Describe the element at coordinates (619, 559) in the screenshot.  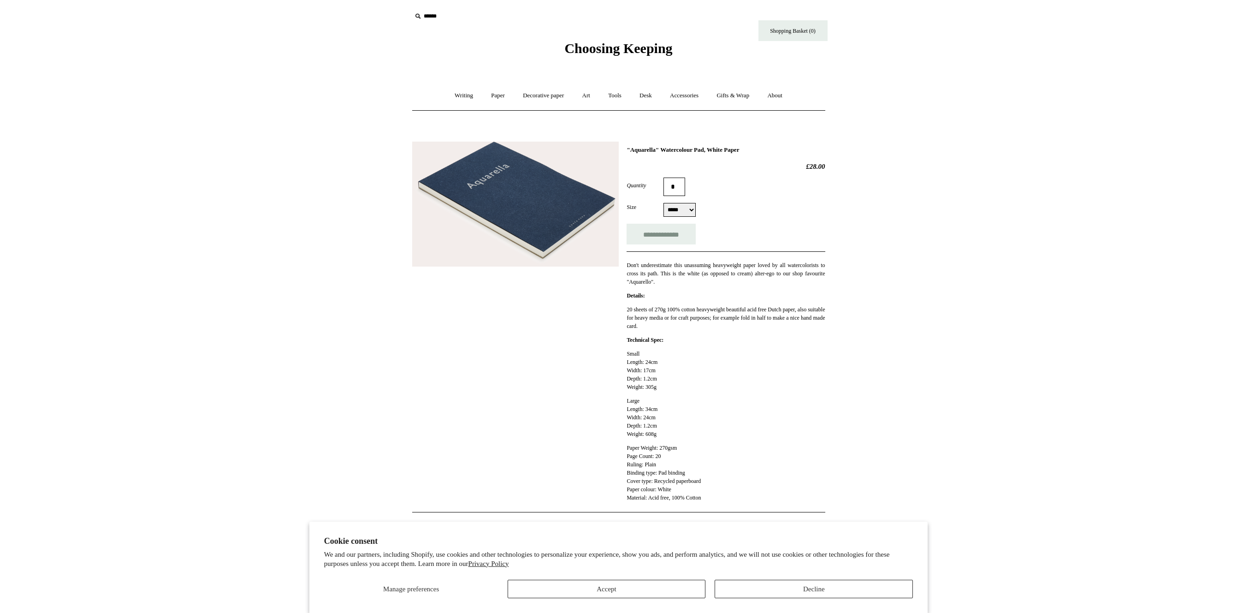
I see `p: We and our partners, including Shopify, use cookies and other technologies to personalize your ex...` at that location.